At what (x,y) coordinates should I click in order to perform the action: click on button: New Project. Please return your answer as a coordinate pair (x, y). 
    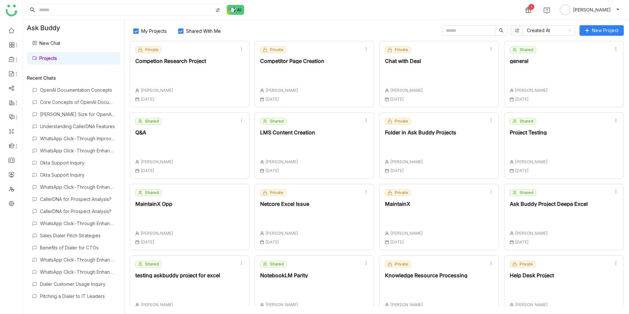
    Looking at the image, I should click on (602, 30).